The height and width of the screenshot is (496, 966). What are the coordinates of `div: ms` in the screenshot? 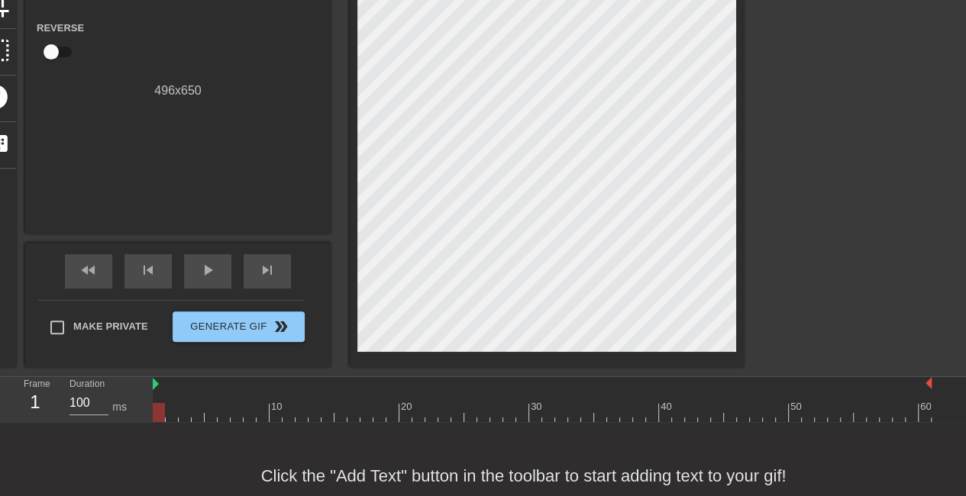 It's located at (119, 407).